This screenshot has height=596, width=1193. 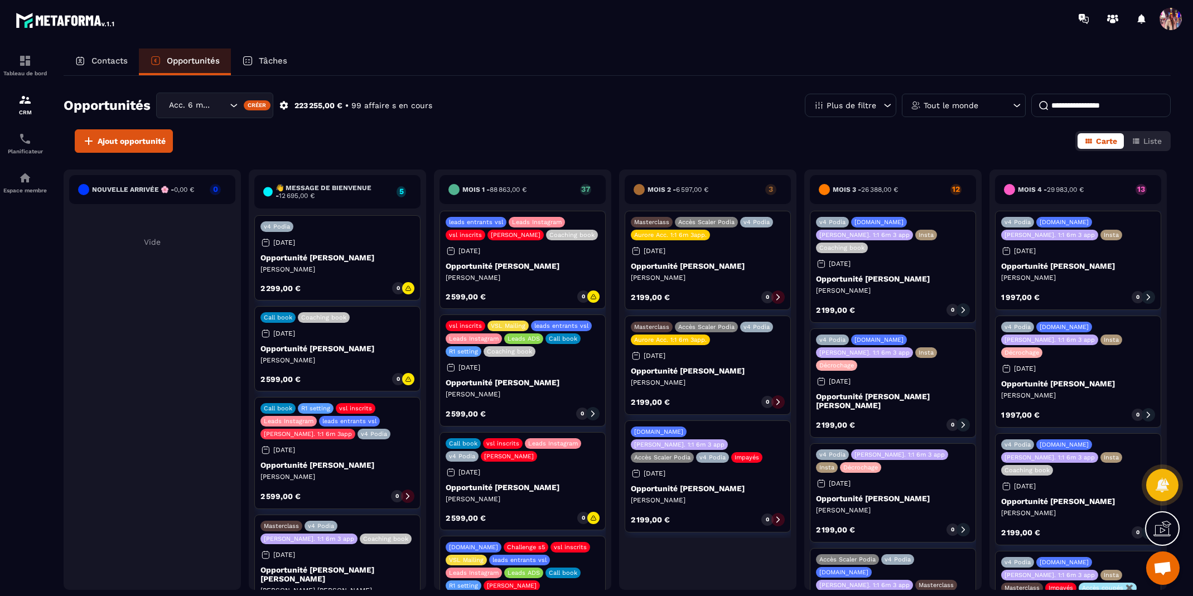 What do you see at coordinates (25, 182) in the screenshot?
I see `a: automationsautomationsEspace membre` at bounding box center [25, 182].